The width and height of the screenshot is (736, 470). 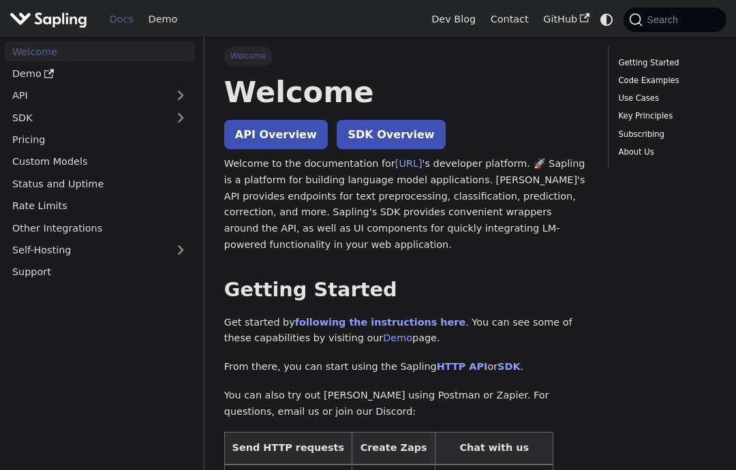 What do you see at coordinates (406, 204) in the screenshot?
I see `p: Welcome to the documentation for 's developer platform. 🚀 Sapling is a platform for building lang...` at bounding box center [406, 204].